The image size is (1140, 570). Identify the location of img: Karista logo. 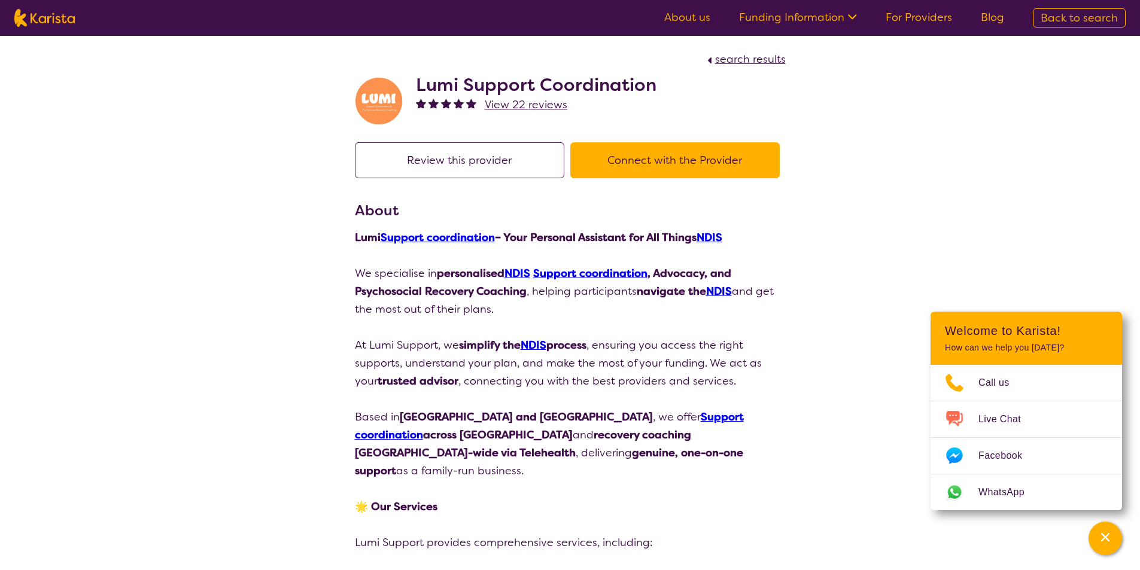
(44, 18).